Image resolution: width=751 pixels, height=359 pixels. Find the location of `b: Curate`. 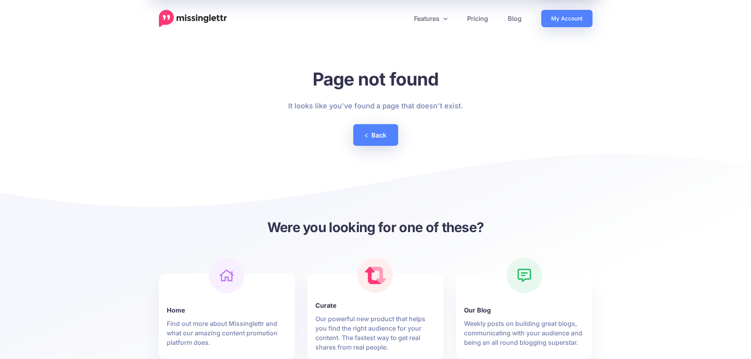

b: Curate is located at coordinates (375, 305).